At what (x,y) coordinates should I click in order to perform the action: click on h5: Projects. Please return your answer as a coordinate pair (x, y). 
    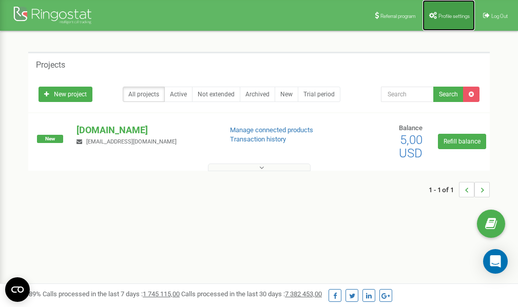
    Looking at the image, I should click on (50, 65).